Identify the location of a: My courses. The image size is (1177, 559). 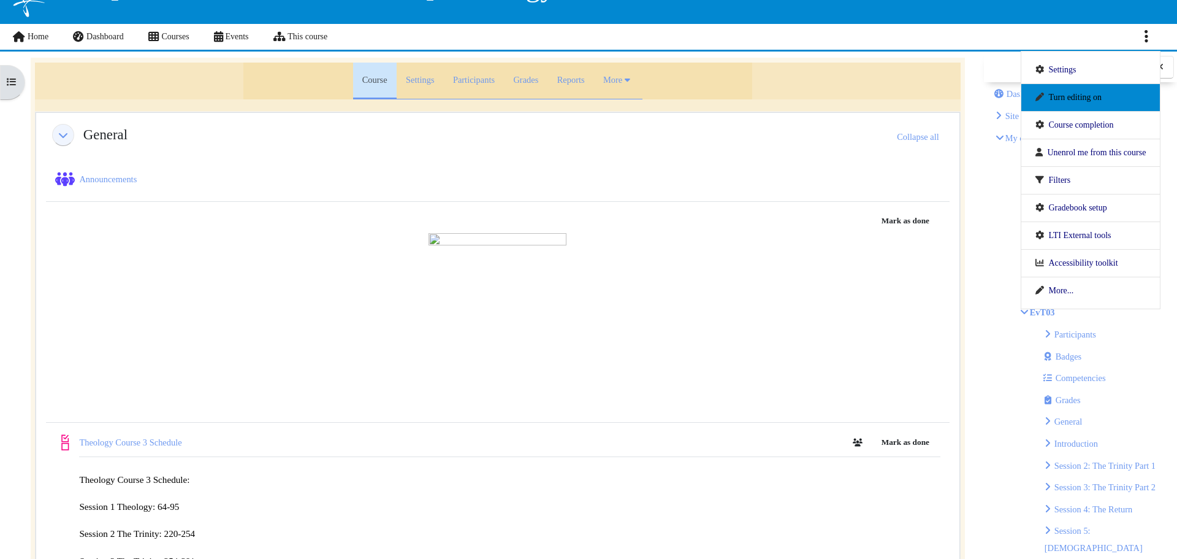
(1026, 138).